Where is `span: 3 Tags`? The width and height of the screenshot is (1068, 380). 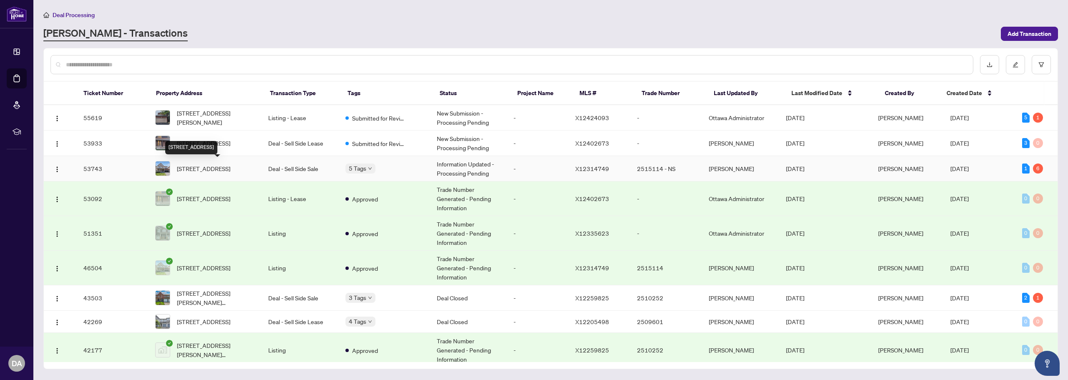 span: 3 Tags is located at coordinates (357, 297).